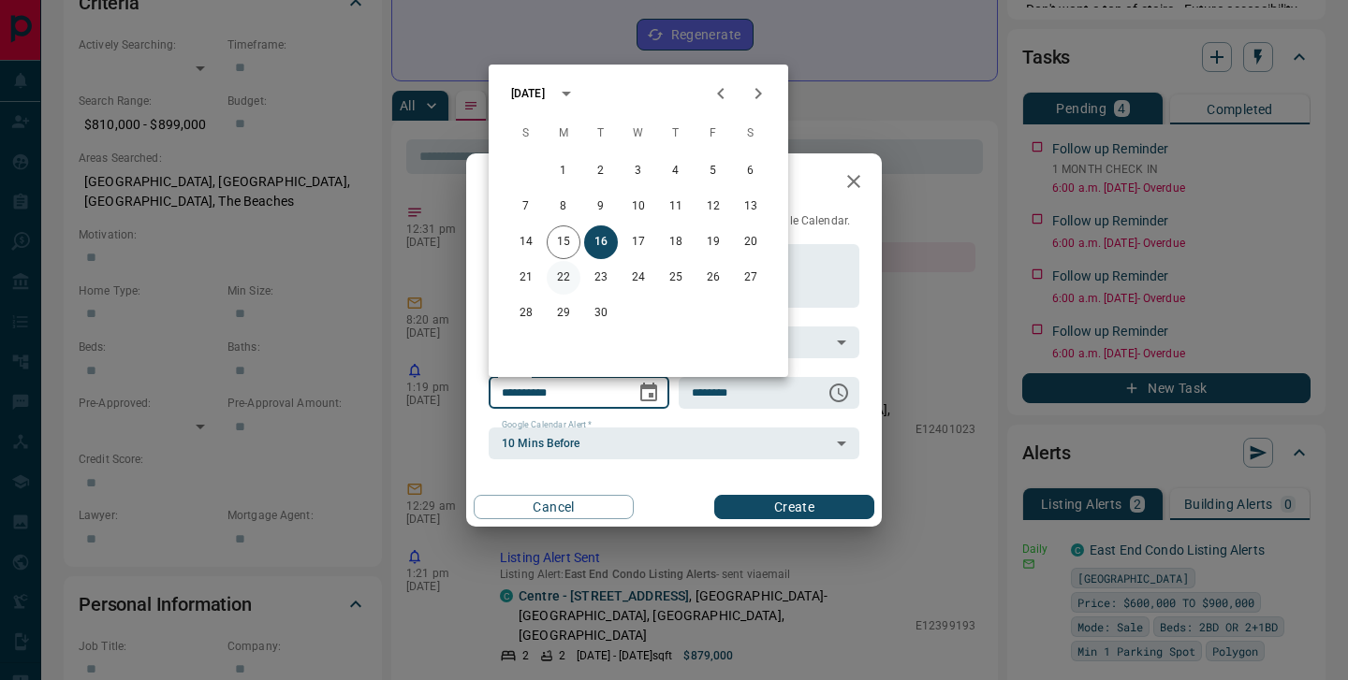 This screenshot has height=680, width=1348. I want to click on button: 21, so click(526, 278).